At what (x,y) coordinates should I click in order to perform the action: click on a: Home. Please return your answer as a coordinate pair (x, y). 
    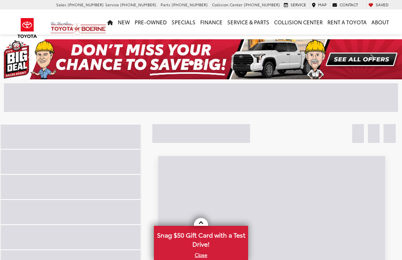
    Looking at the image, I should click on (110, 22).